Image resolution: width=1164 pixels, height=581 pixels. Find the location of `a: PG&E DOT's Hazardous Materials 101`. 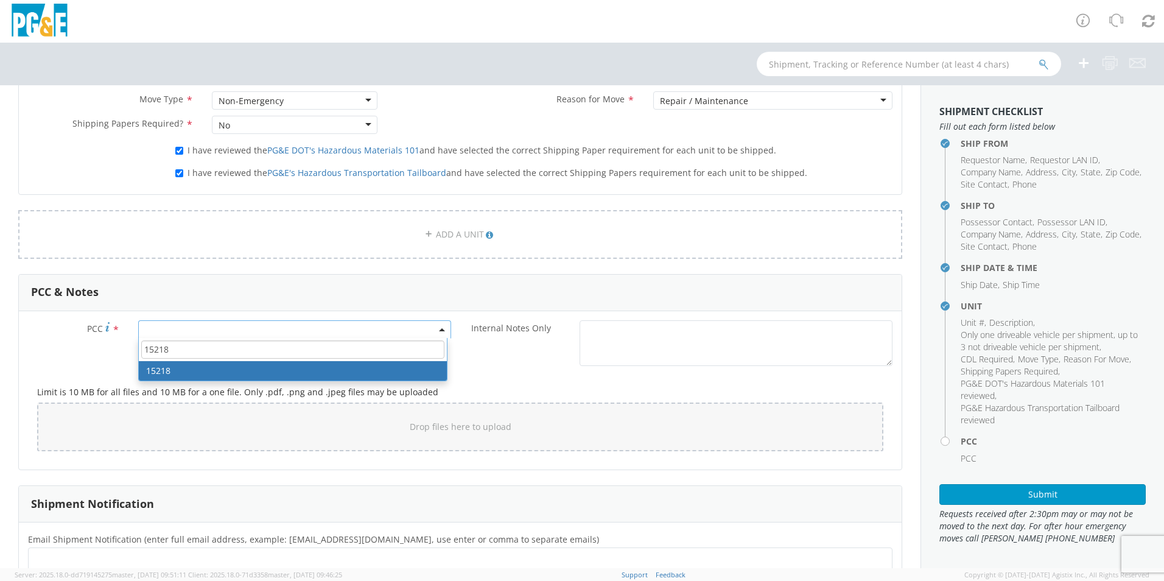

a: PG&E DOT's Hazardous Materials 101 is located at coordinates (343, 150).